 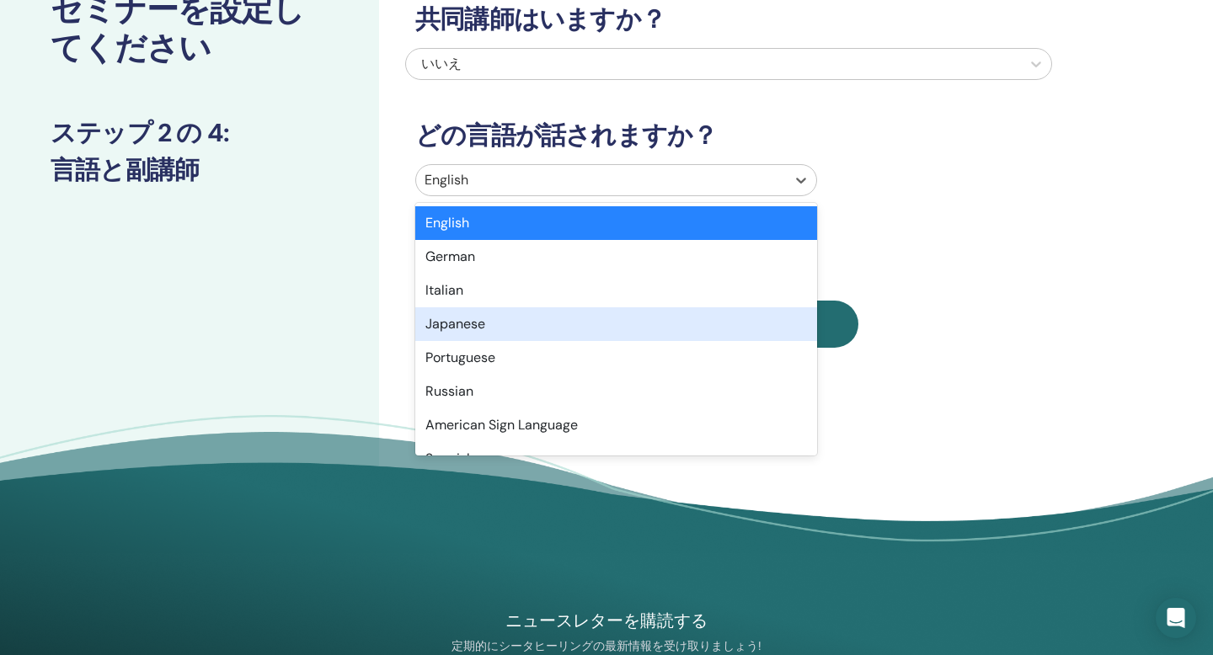 I want to click on h3: どの言語が話されますか？, so click(x=728, y=136).